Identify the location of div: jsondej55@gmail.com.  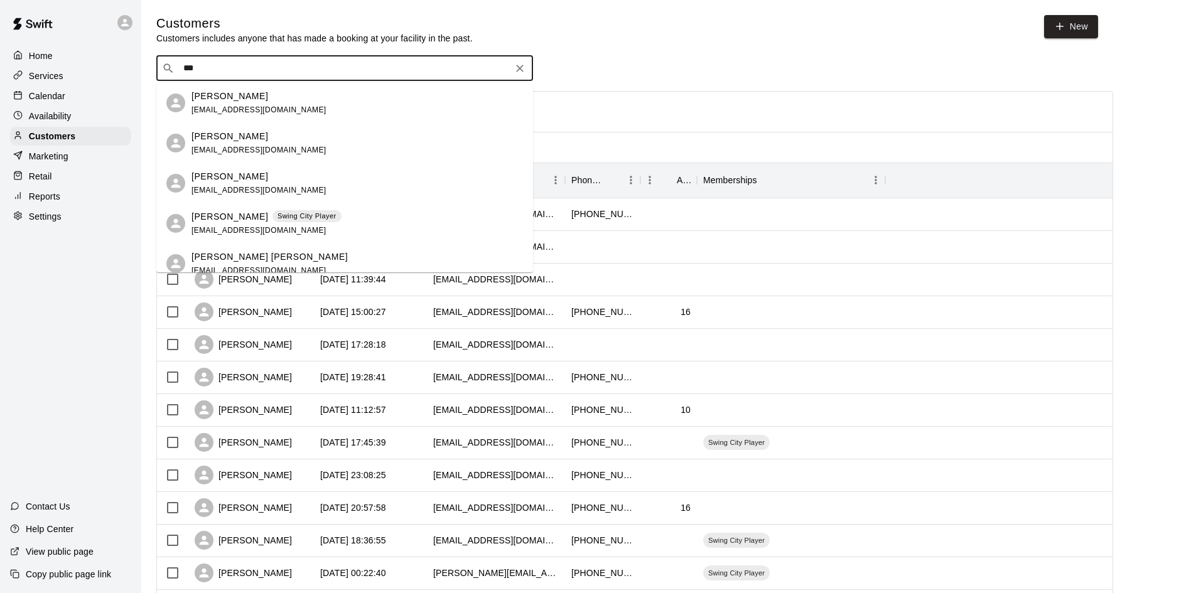
(496, 410).